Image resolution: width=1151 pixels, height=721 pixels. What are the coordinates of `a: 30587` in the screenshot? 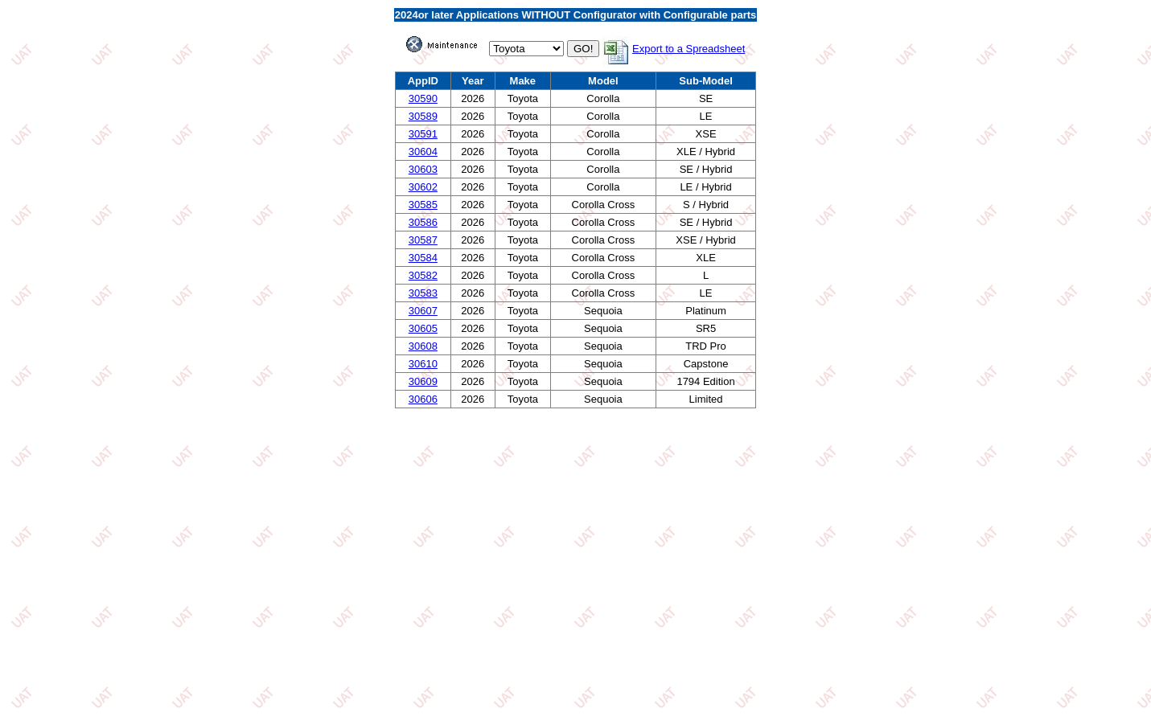 It's located at (423, 240).